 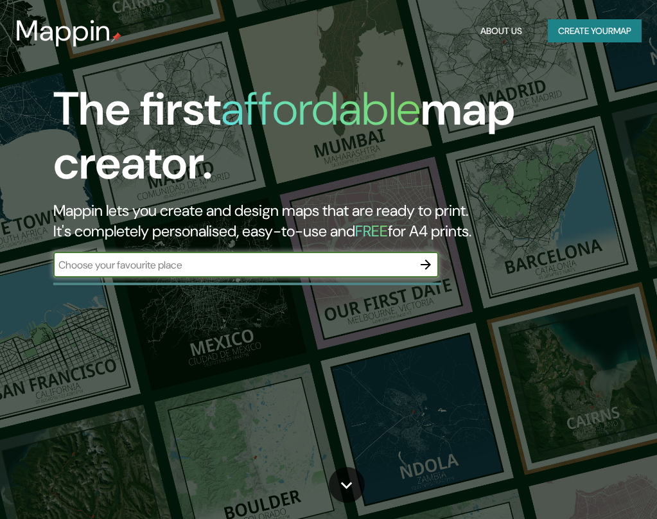 I want to click on input: Choose your favourite place, so click(x=233, y=265).